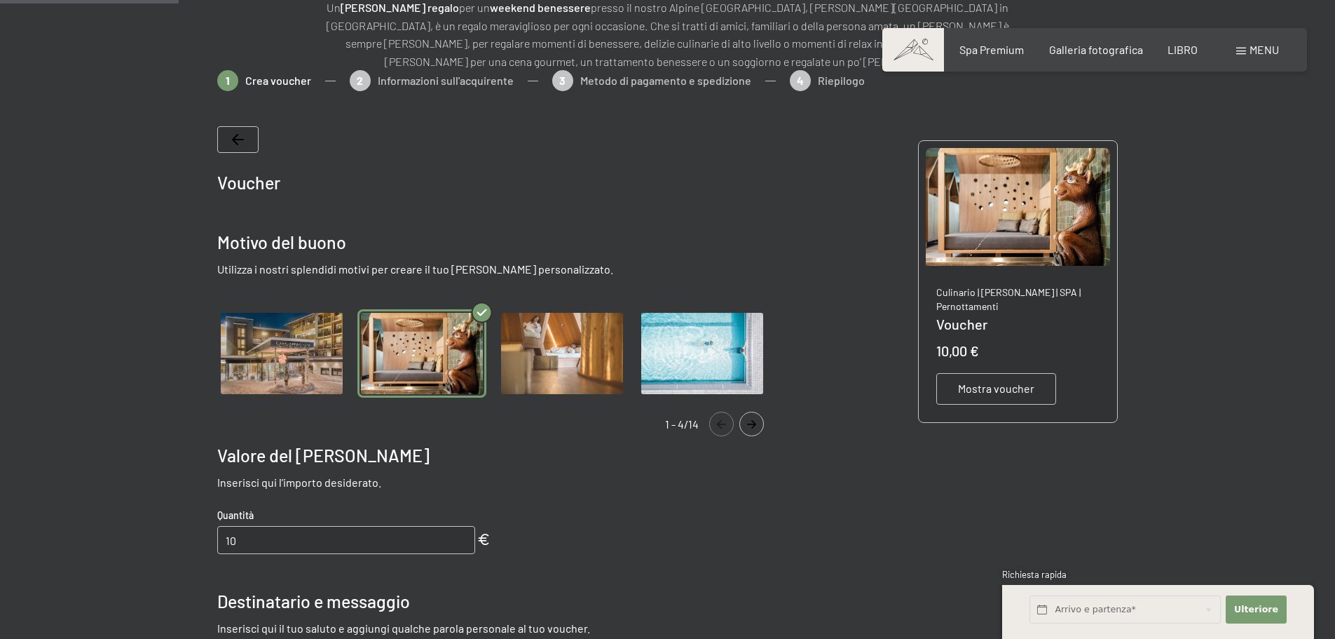 The image size is (1335, 639). I want to click on font: per un, so click(475, 7).